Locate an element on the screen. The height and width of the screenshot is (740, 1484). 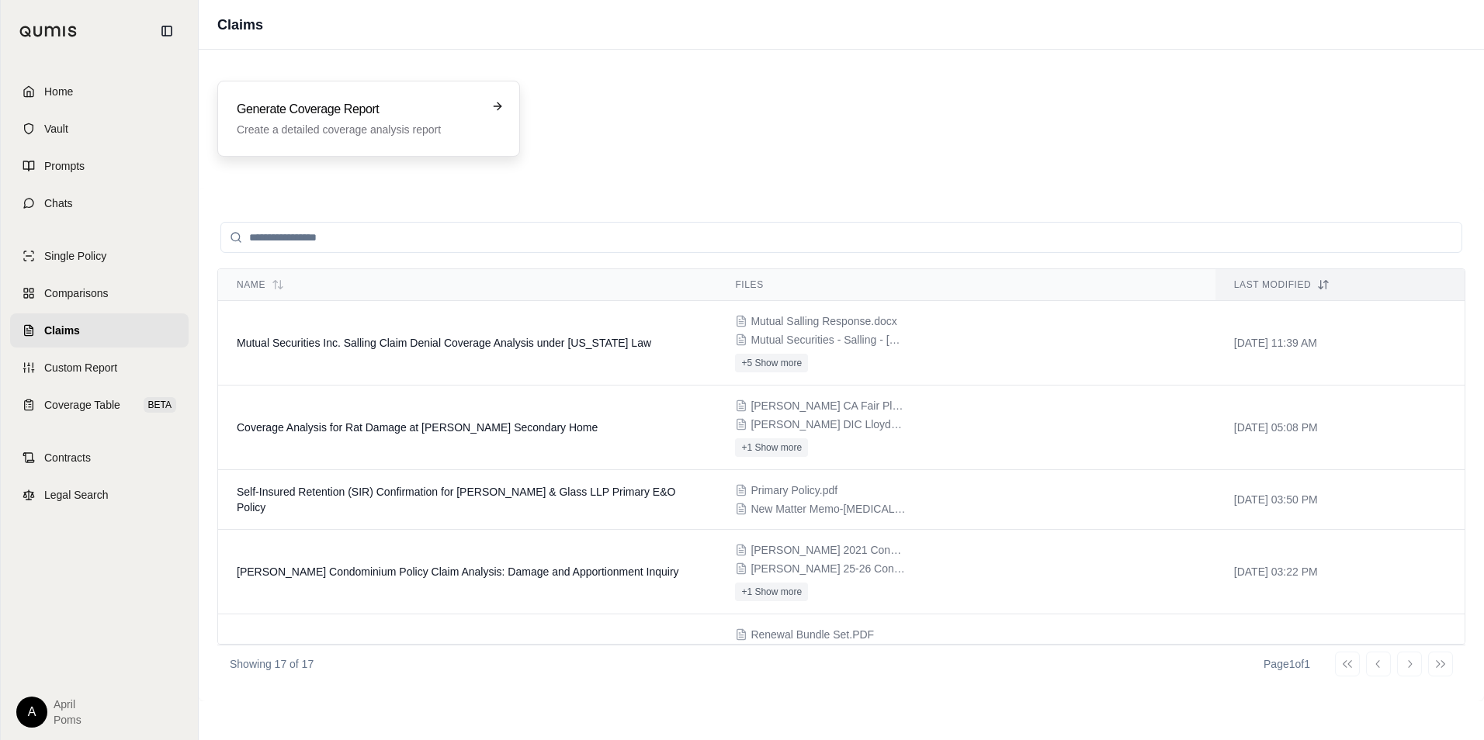
a: Claims is located at coordinates (99, 331).